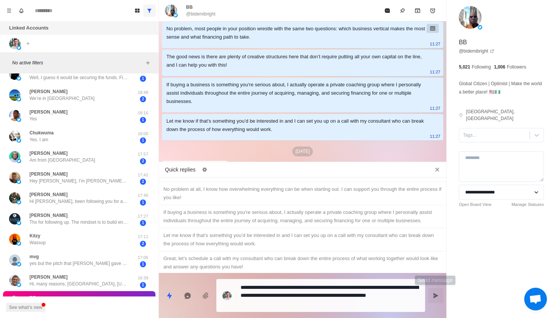 This screenshot has width=556, height=318. Describe the element at coordinates (143, 92) in the screenshot. I see `p: 18:48` at that location.